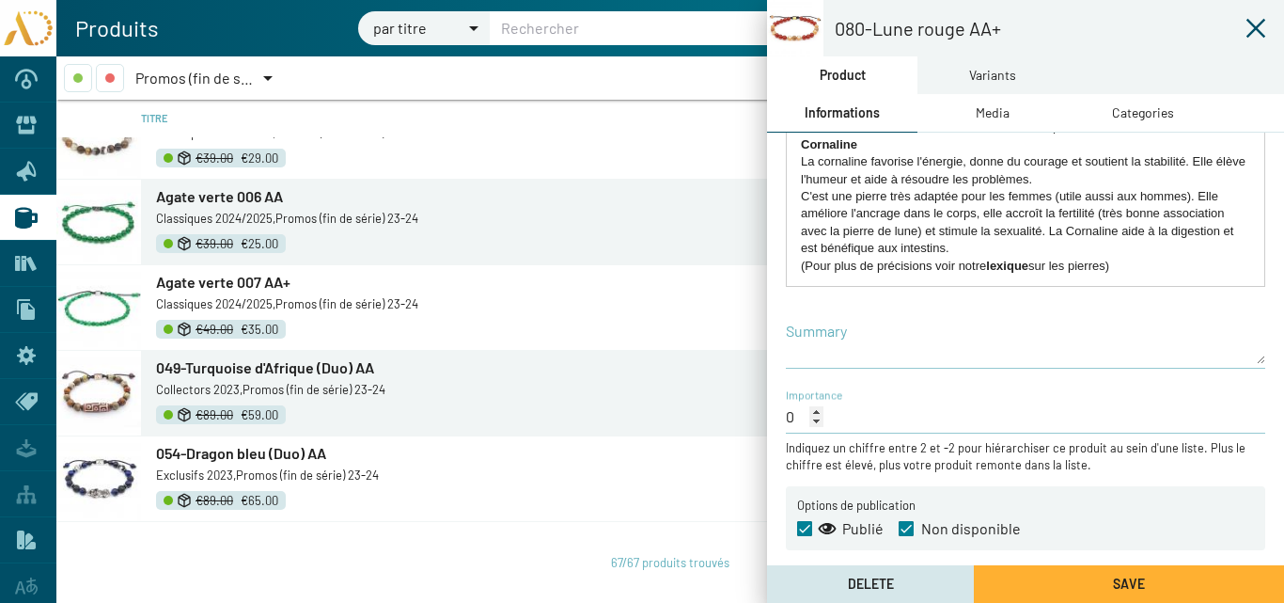 This screenshot has width=1284, height=603. Describe the element at coordinates (993, 113) in the screenshot. I see `div: Media` at that location.